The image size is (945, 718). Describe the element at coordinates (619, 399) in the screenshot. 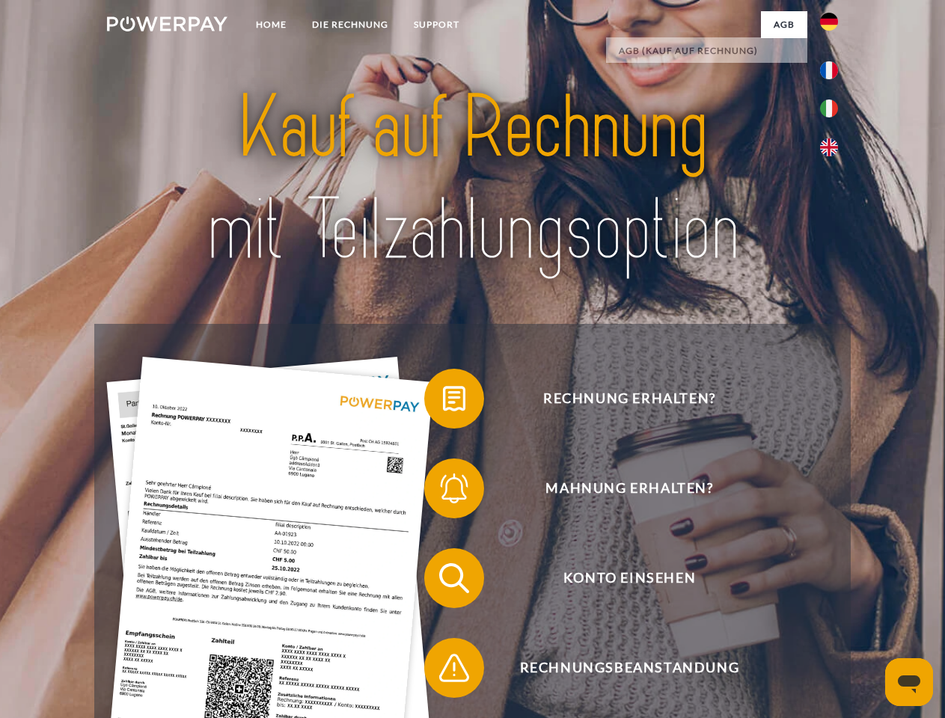

I see `a: Rechnung erhalten?` at that location.